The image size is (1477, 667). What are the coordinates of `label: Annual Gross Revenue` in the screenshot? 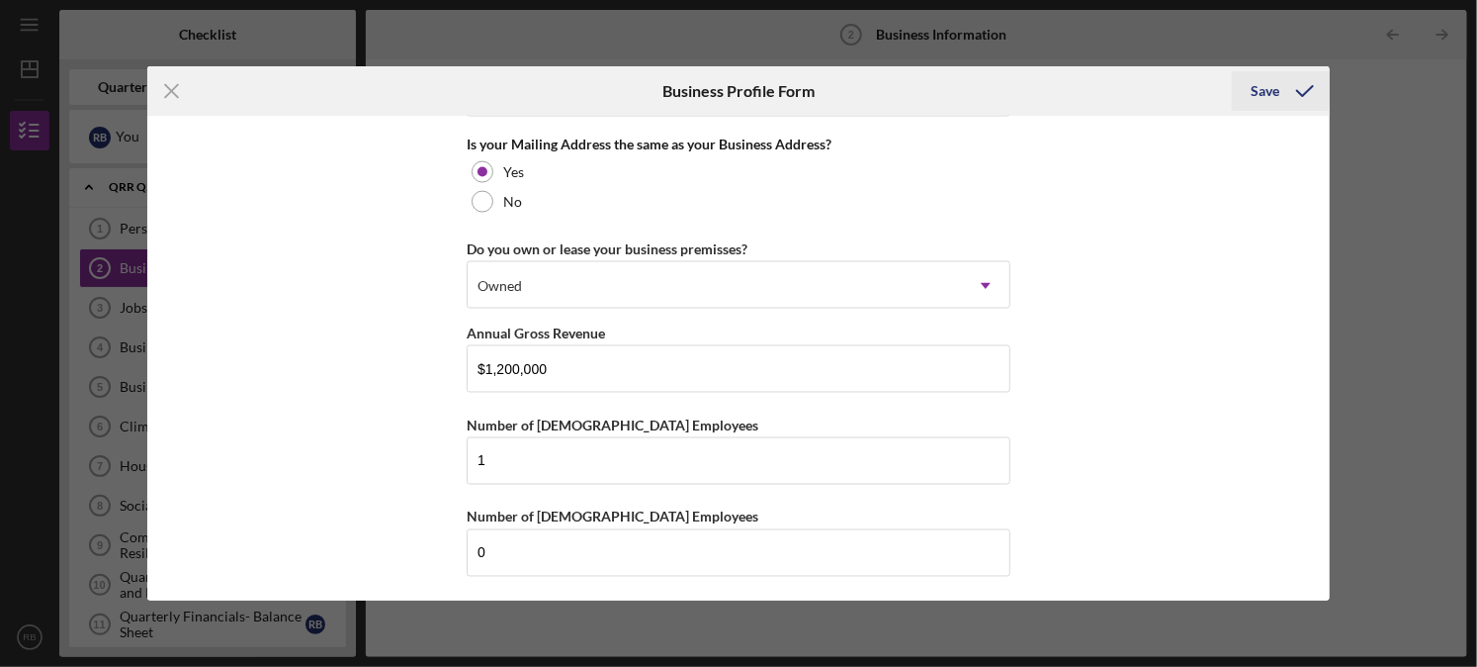 It's located at (536, 332).